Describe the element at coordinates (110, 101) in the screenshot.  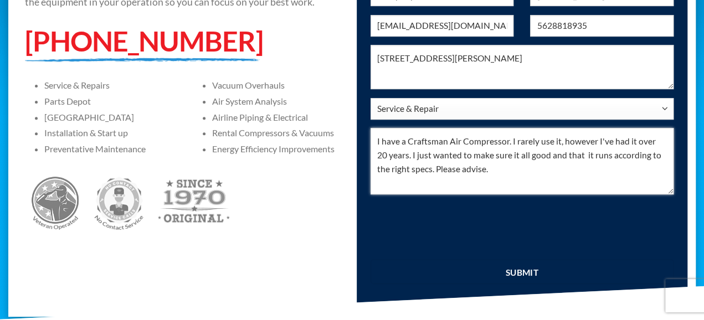
I see `p: Parts Depot` at that location.